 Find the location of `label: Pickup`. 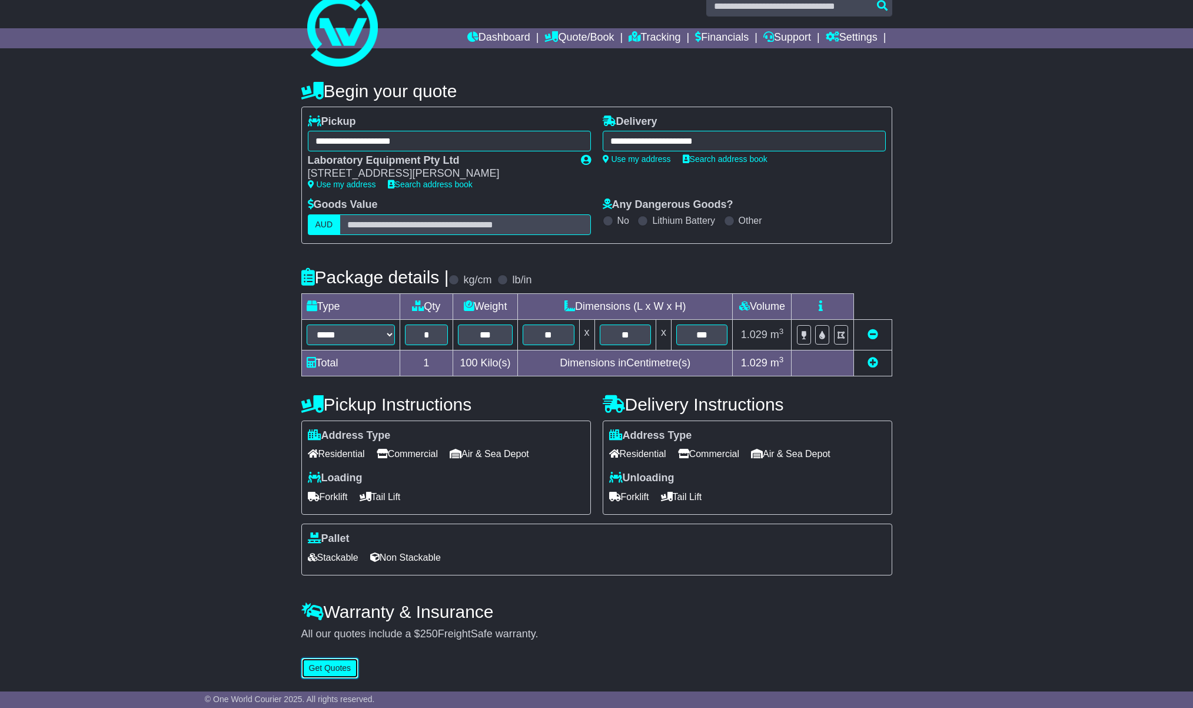

label: Pickup is located at coordinates (332, 122).